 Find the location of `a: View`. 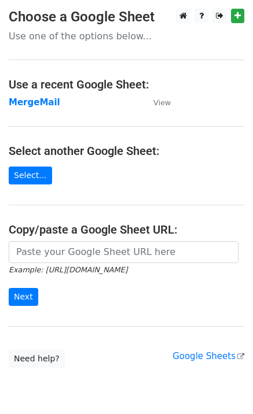

a: View is located at coordinates (156, 102).